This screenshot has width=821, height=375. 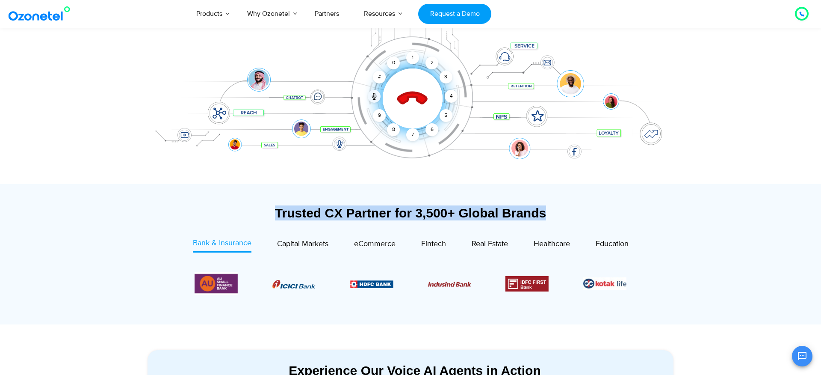 I want to click on img: Picture12.png, so click(x=527, y=284).